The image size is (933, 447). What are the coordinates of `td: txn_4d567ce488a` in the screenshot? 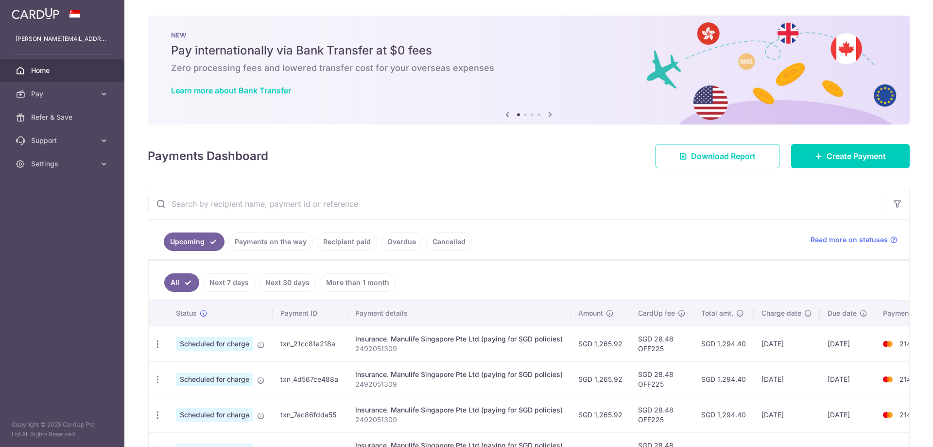 It's located at (310, 379).